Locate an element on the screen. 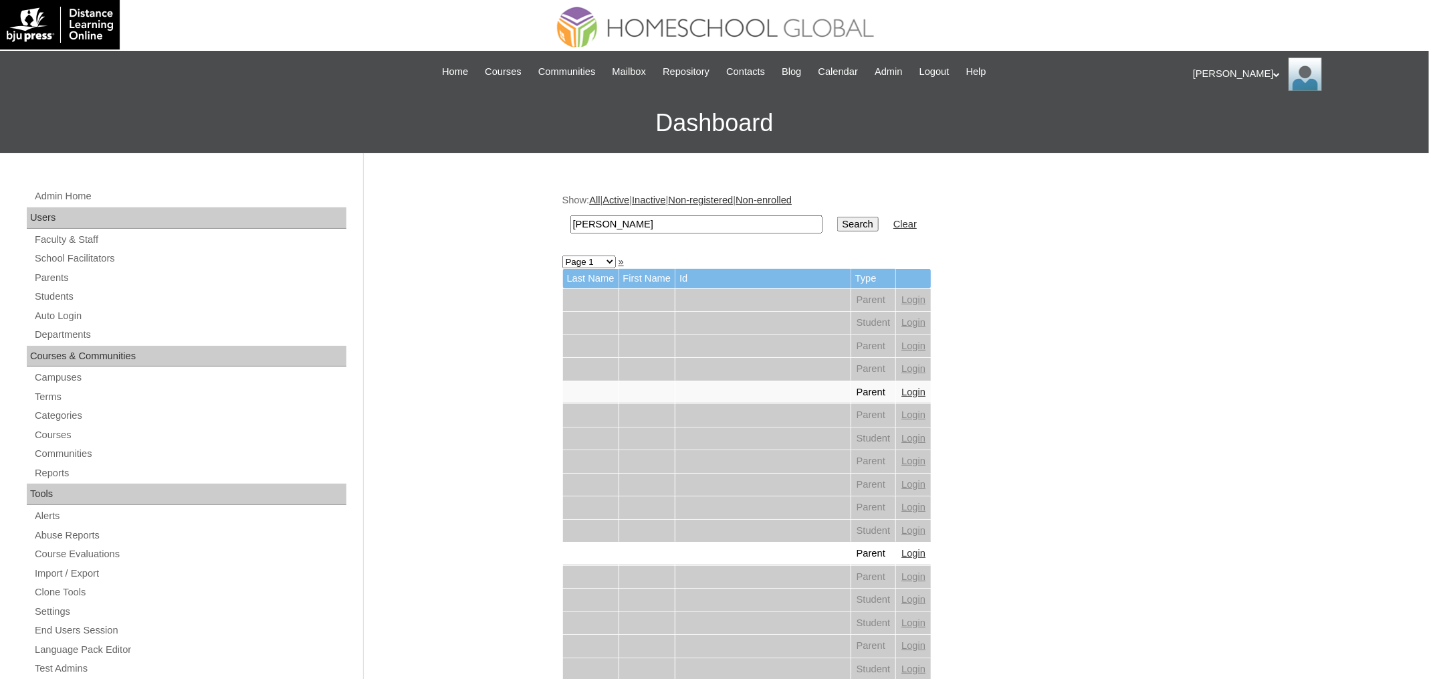  td: Type is located at coordinates (873, 278).